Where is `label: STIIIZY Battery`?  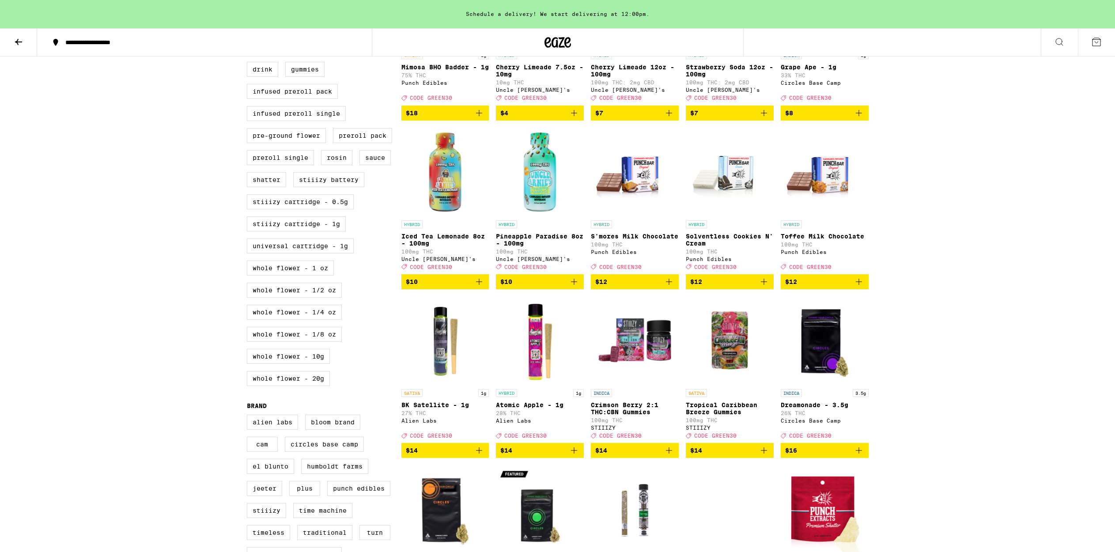
label: STIIIZY Battery is located at coordinates (328, 180).